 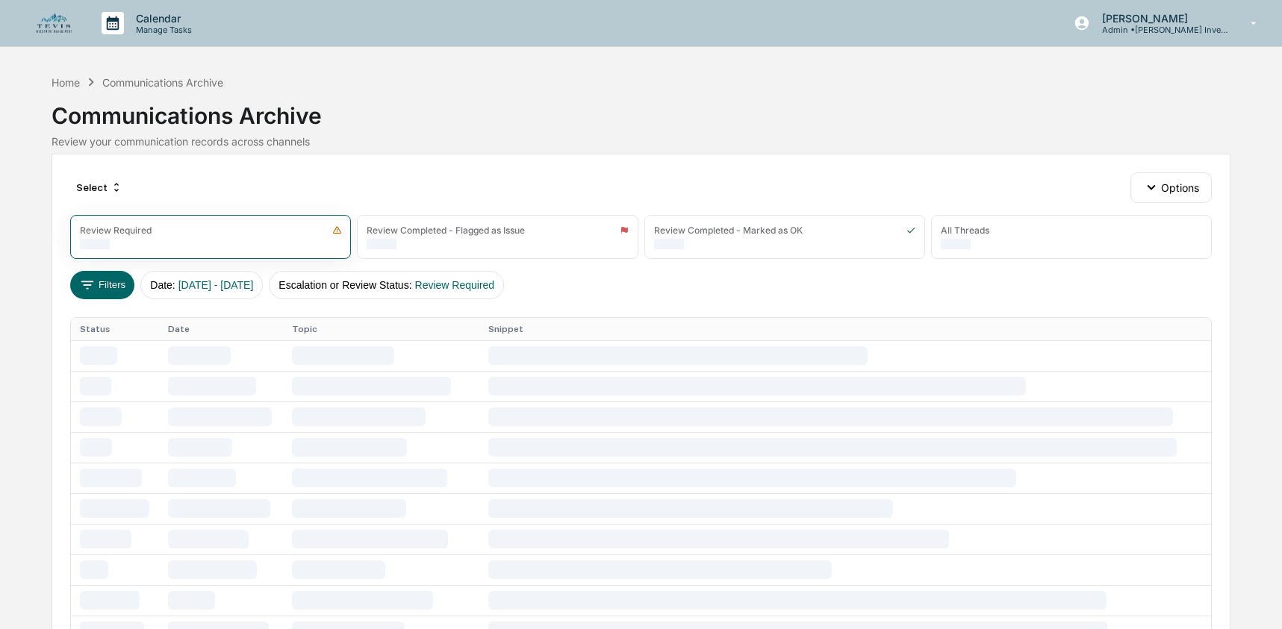 What do you see at coordinates (161, 18) in the screenshot?
I see `p: Calendar` at bounding box center [161, 18].